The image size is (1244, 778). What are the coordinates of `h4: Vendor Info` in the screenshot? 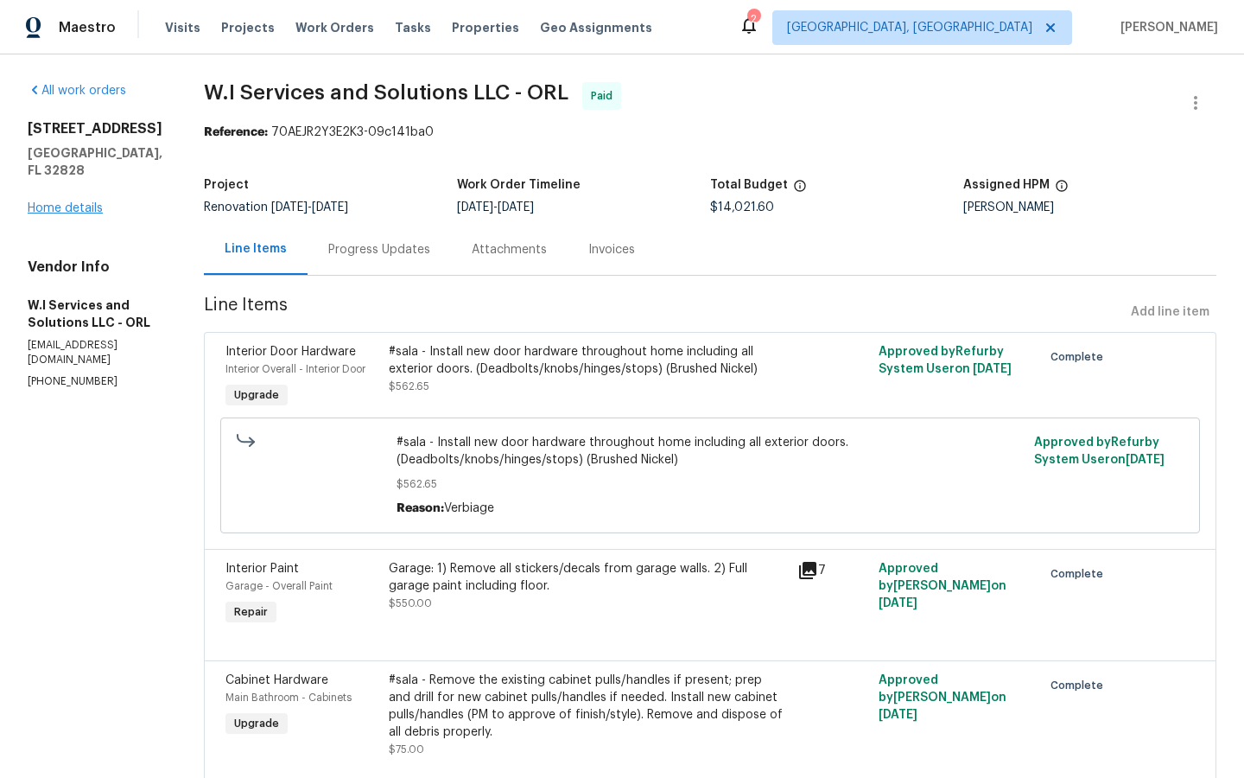 It's located at (95, 267).